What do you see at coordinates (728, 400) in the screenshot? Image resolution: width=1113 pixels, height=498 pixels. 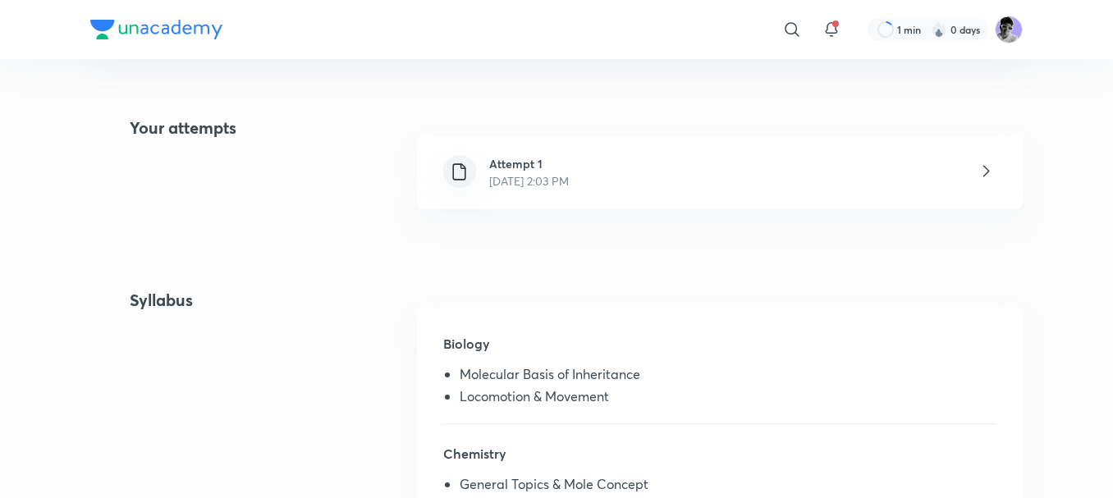 I see `li: Locomotion & Movement` at bounding box center [728, 400].